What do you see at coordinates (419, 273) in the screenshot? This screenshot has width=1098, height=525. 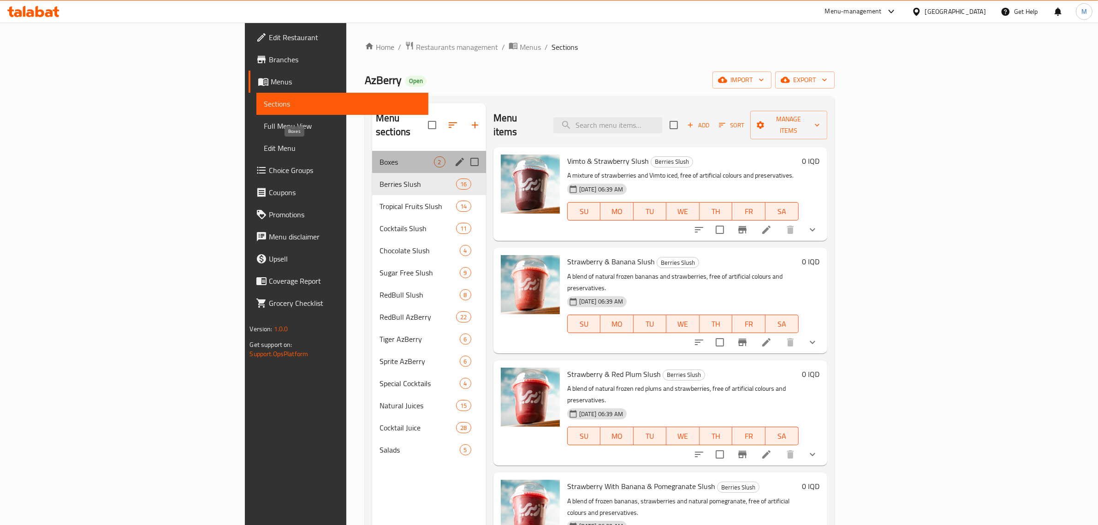 I see `span: Sugar Free Slush` at bounding box center [419, 273].